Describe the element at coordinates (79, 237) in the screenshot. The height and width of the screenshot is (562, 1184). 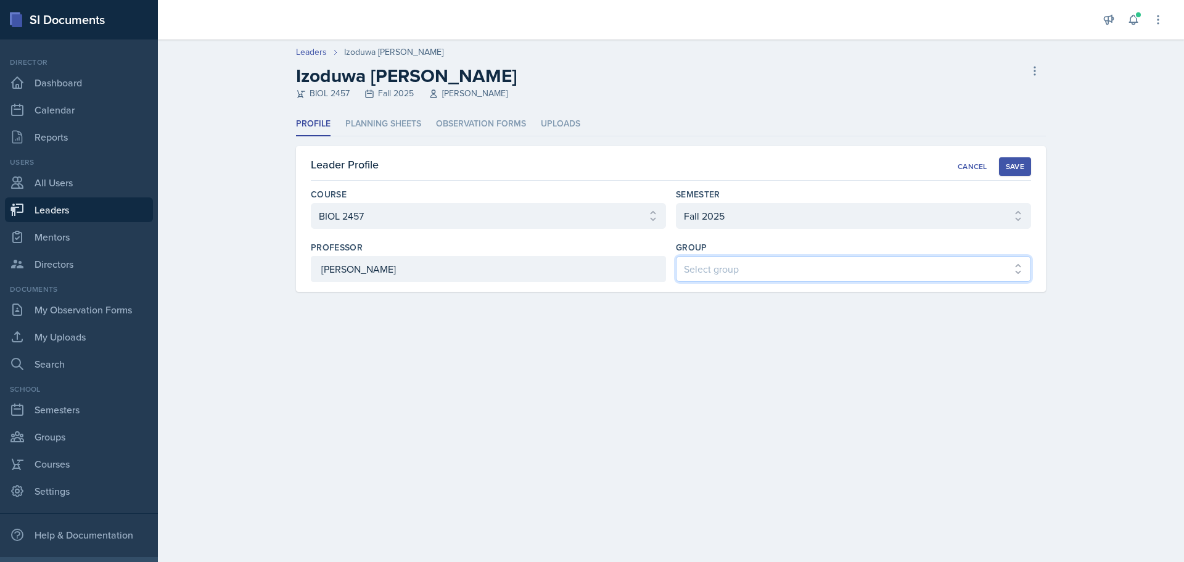
I see `a: Mentors` at that location.